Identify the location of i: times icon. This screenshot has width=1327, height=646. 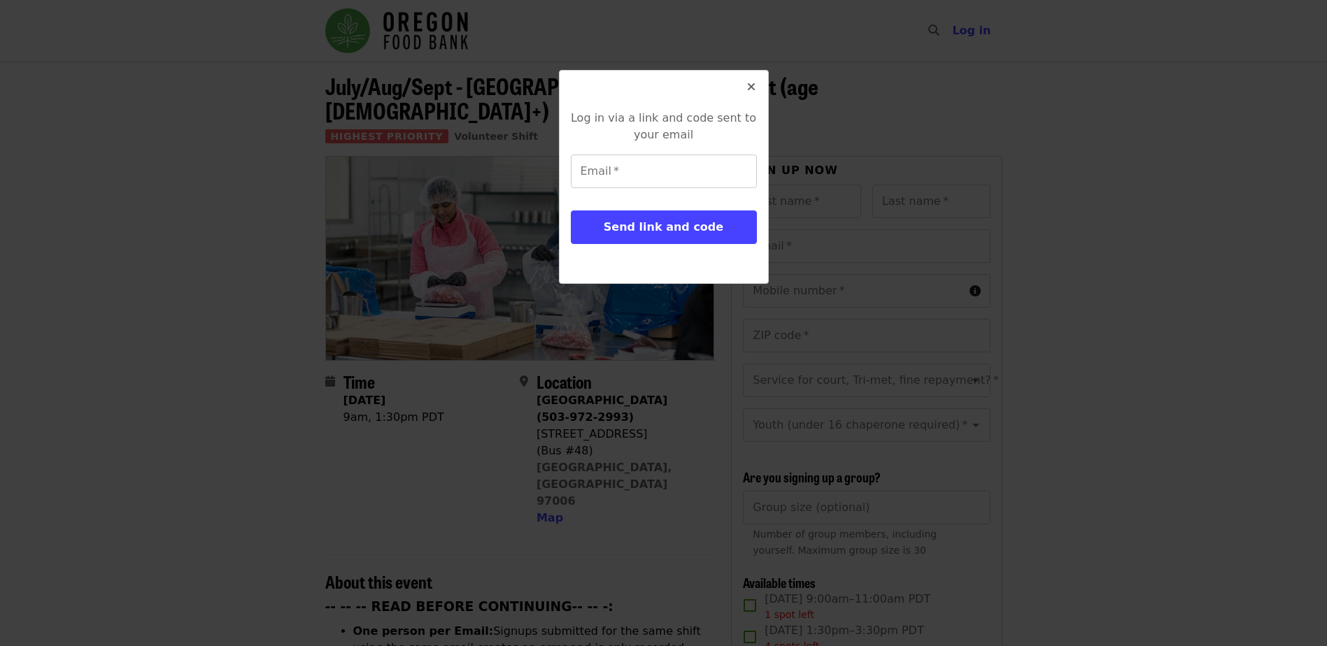
(751, 87).